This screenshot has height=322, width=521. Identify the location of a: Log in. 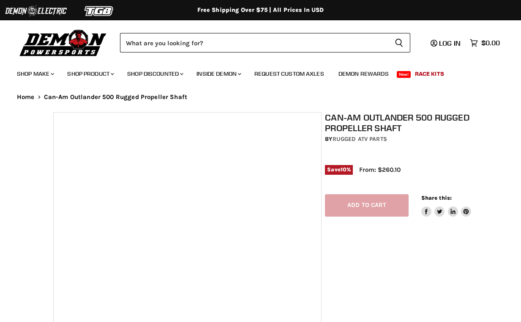
(446, 43).